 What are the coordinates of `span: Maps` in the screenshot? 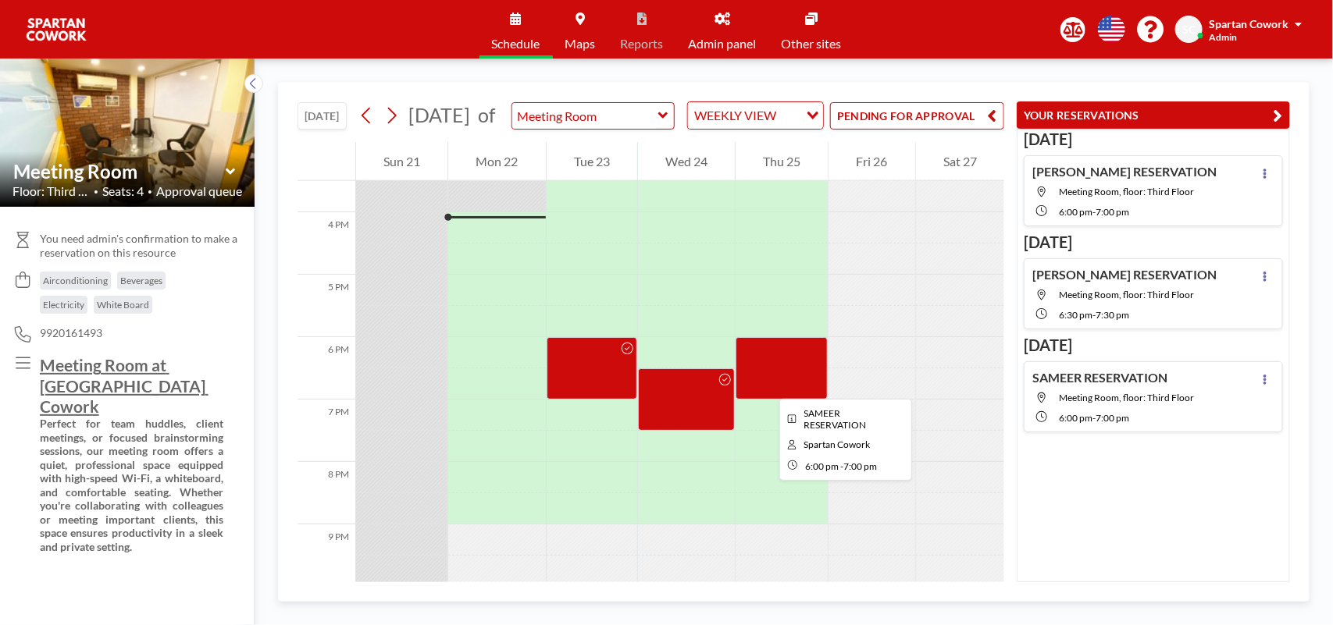 It's located at (580, 44).